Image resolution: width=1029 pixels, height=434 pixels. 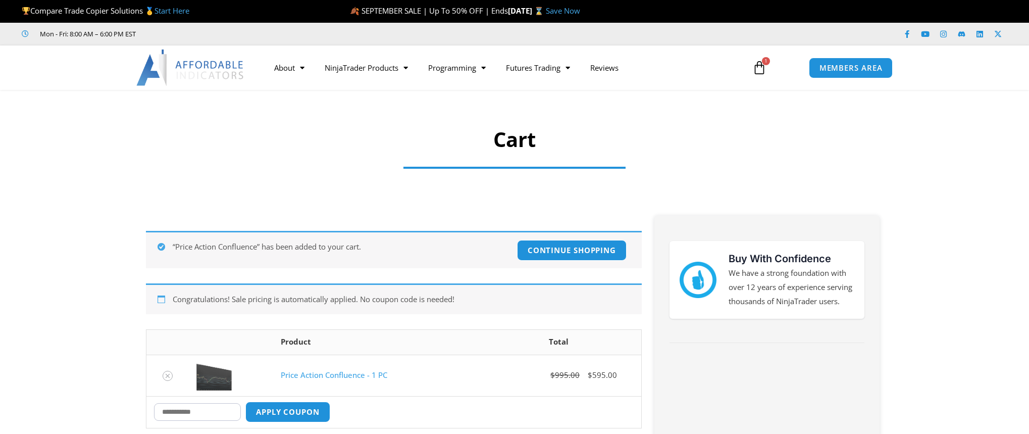 What do you see at coordinates (172, 11) in the screenshot?
I see `a: Start Here` at bounding box center [172, 11].